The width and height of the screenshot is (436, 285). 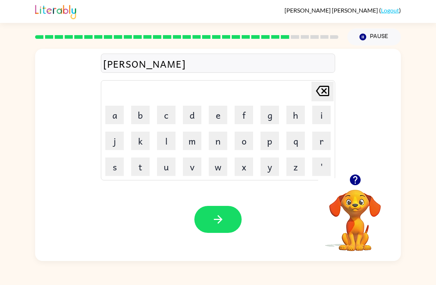 I want to click on button: w, so click(x=218, y=166).